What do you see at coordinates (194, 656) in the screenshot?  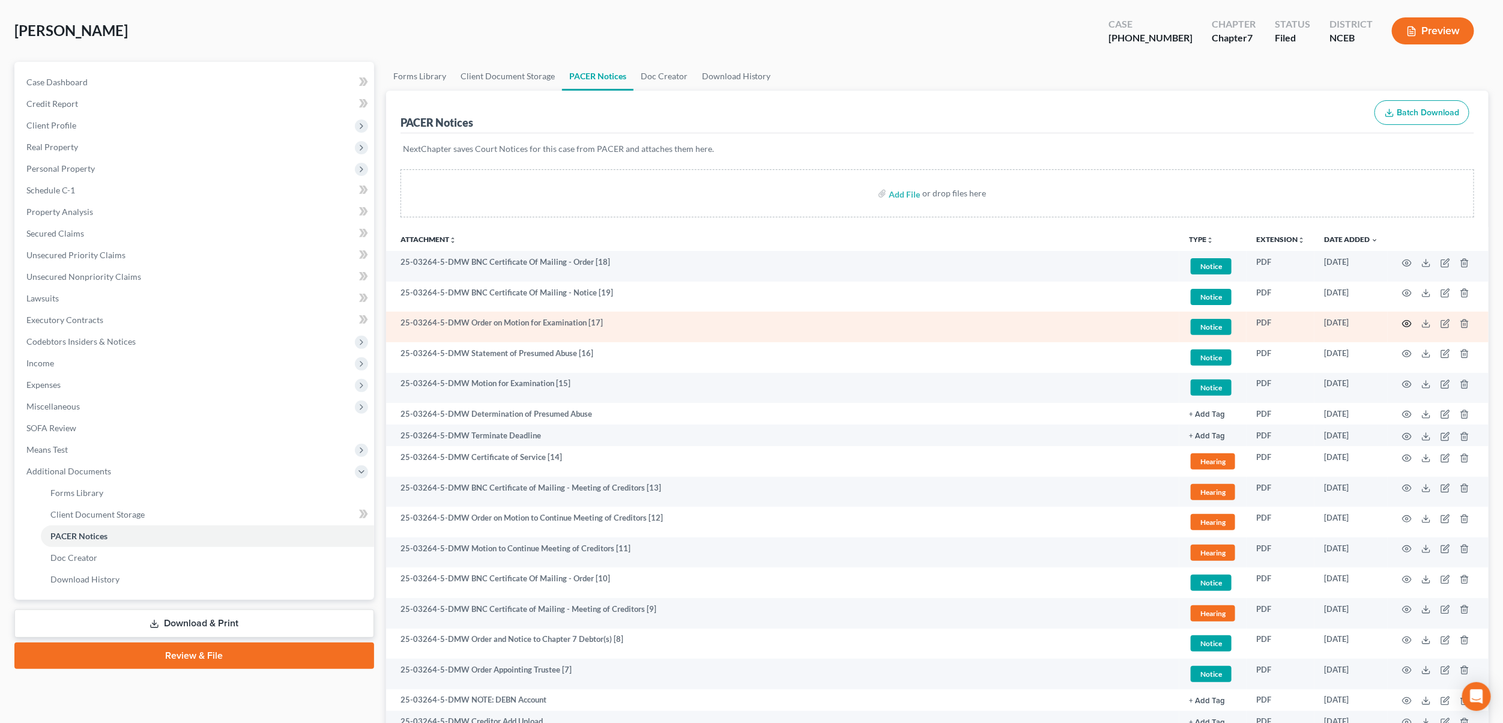 I see `a: Review & File` at bounding box center [194, 656].